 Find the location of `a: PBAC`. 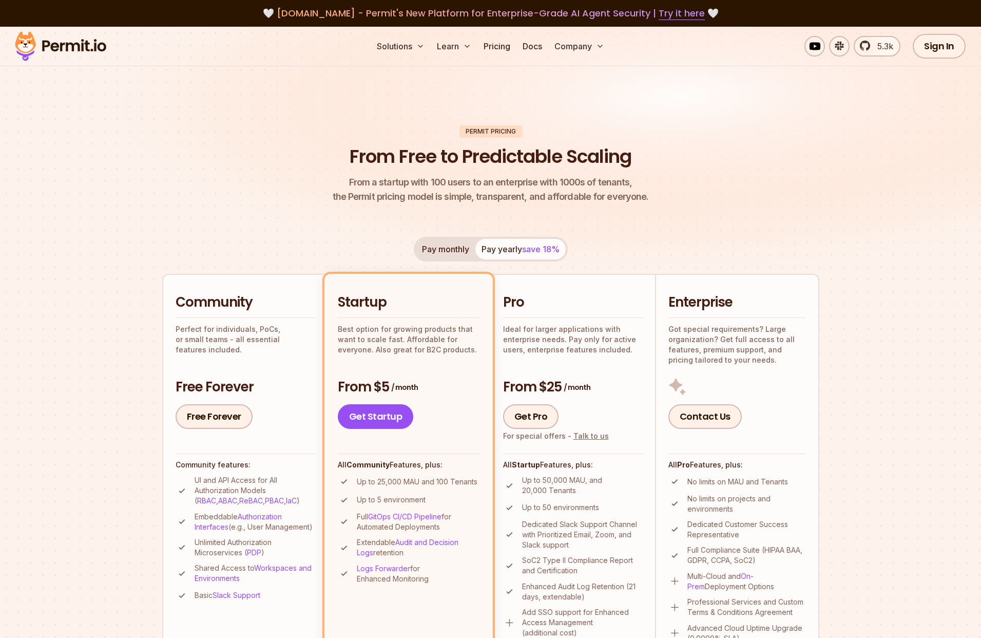

a: PBAC is located at coordinates (274, 500).